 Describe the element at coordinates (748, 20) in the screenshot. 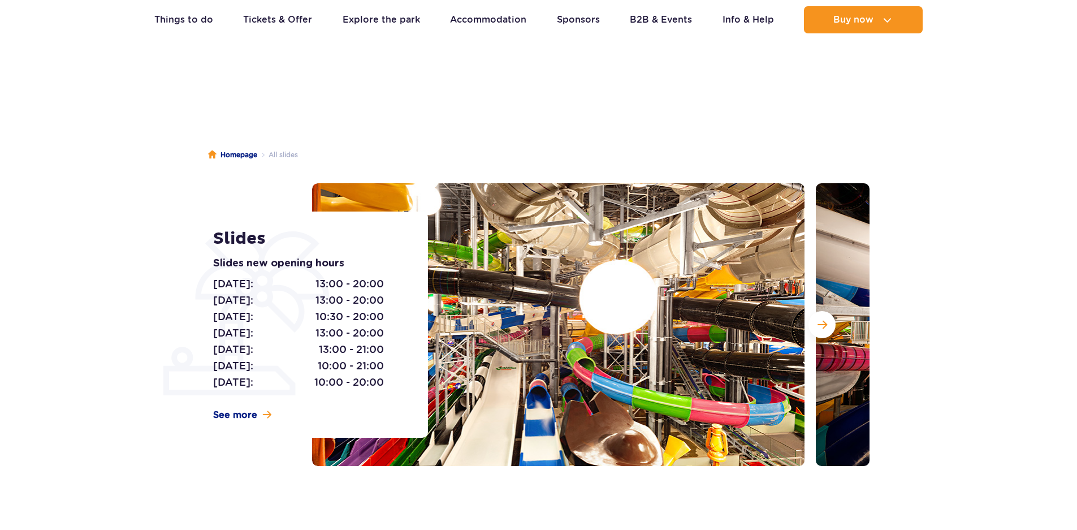

I see `a: Info & Help` at that location.